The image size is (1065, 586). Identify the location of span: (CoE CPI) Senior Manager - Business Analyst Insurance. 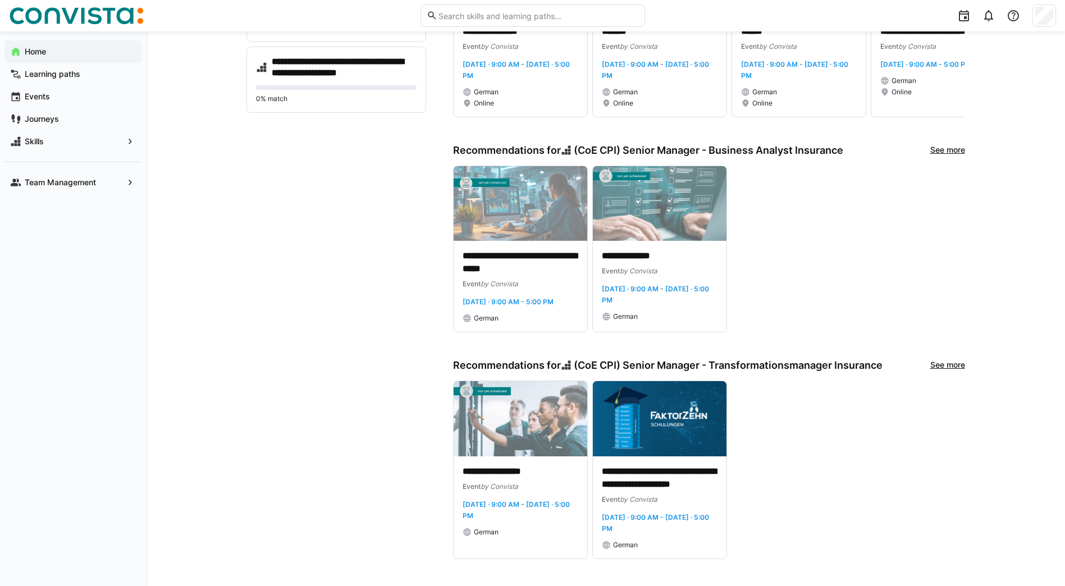
(708, 150).